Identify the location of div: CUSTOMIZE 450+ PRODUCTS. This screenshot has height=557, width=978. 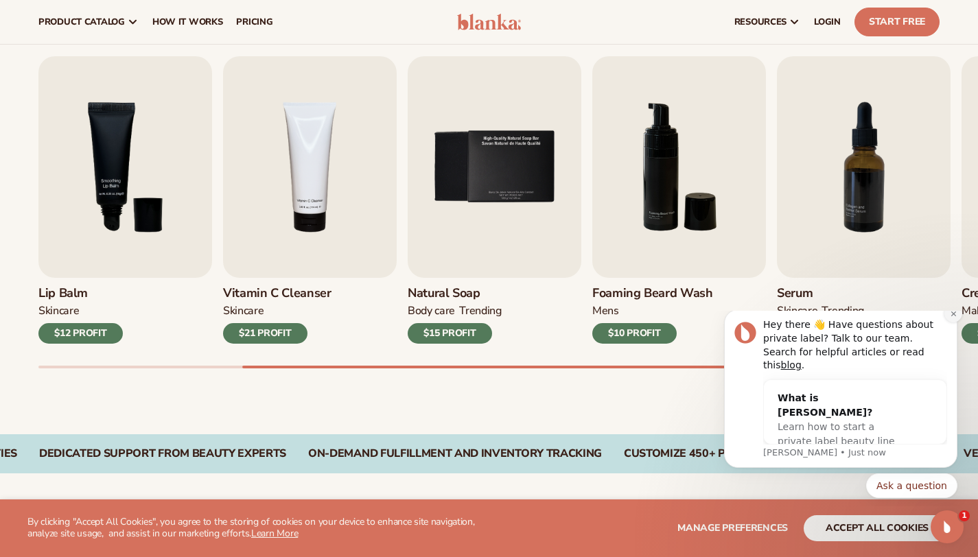
(701, 454).